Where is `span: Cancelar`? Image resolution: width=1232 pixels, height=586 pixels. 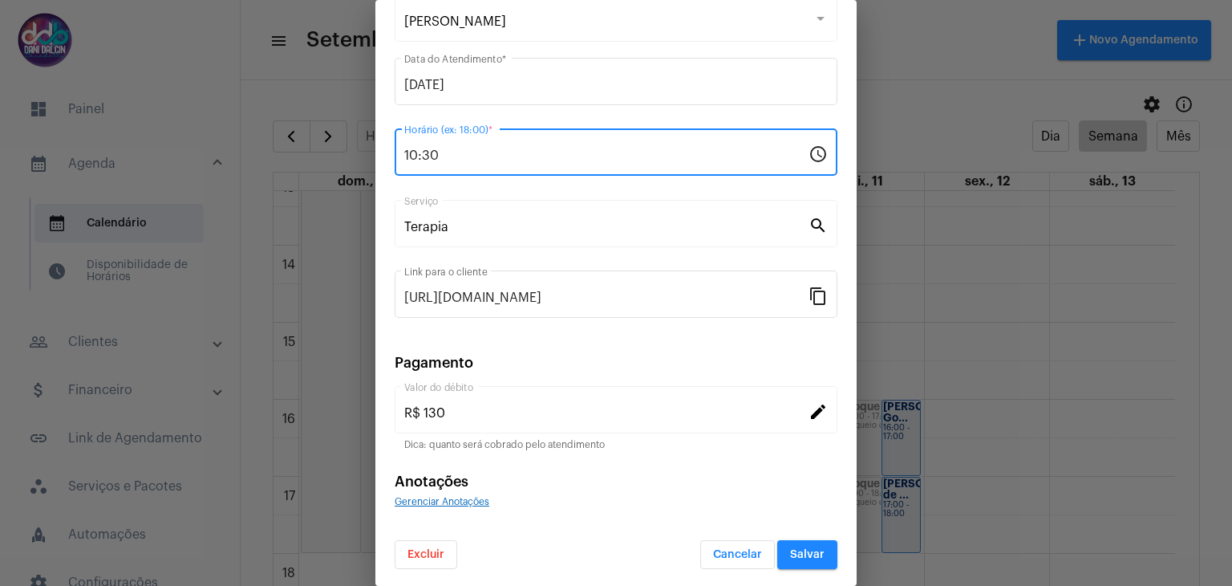 span: Cancelar is located at coordinates (737, 554).